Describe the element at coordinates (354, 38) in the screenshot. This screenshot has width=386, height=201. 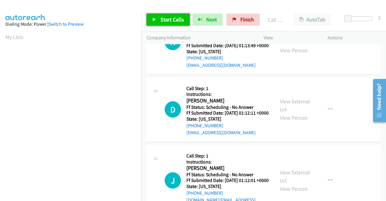
I see `p: Actions` at that location.